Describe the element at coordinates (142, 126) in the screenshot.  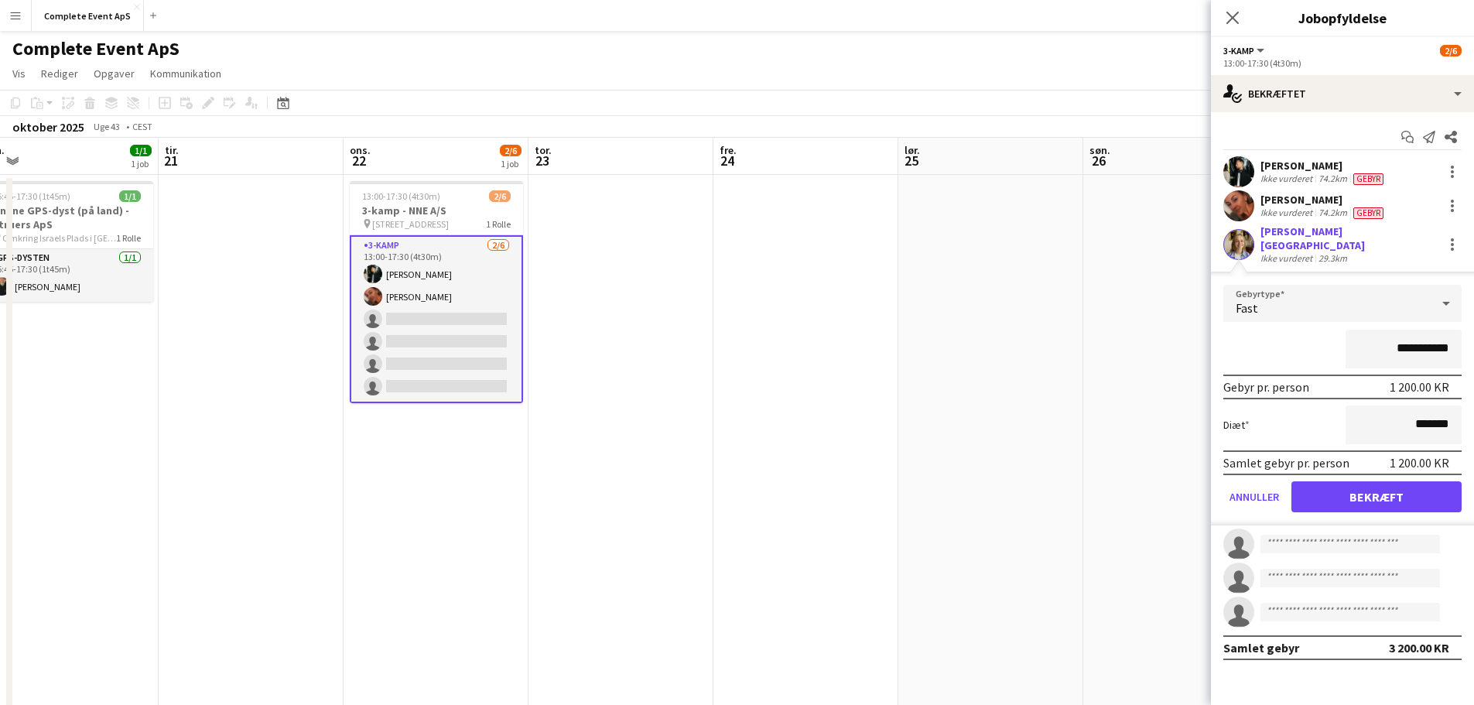
I see `div: CEST` at that location.